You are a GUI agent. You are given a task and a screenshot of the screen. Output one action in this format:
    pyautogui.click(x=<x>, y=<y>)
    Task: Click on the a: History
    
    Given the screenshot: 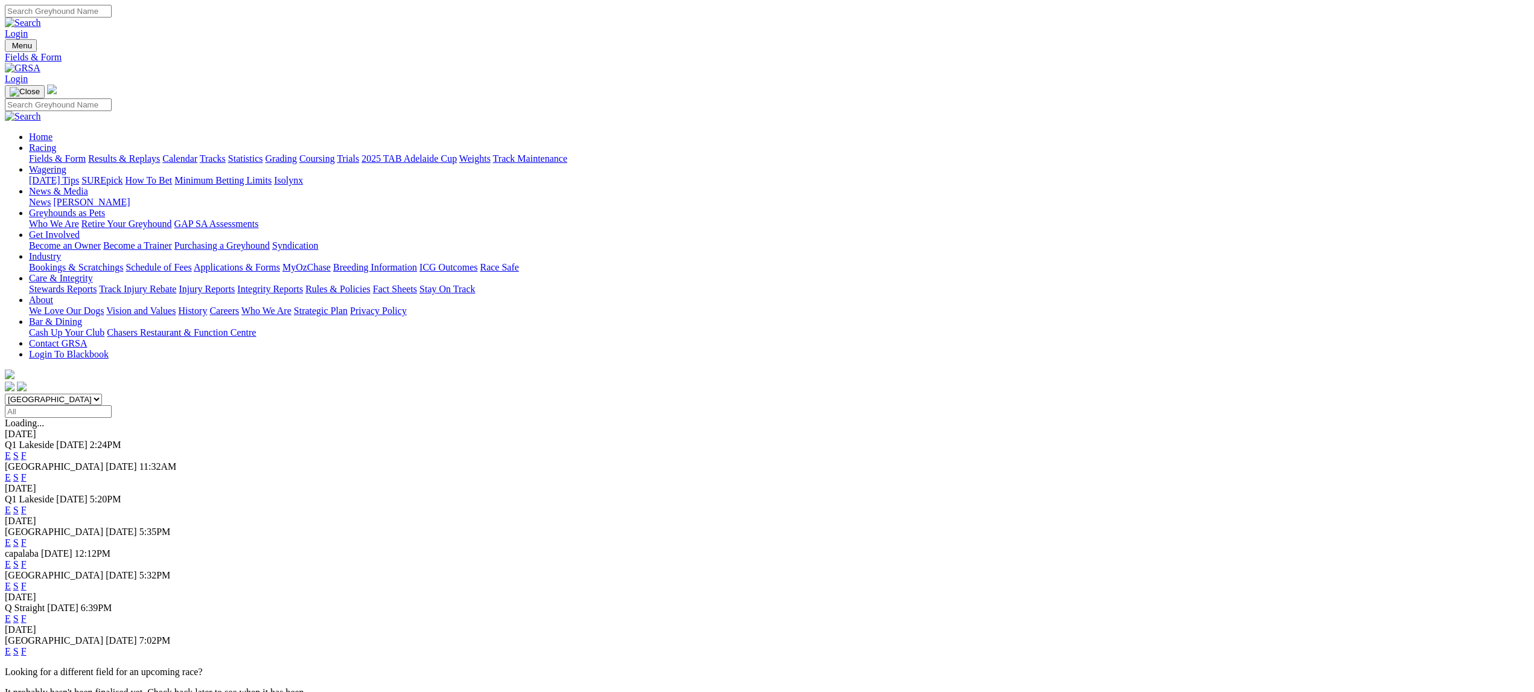 What is the action you would take?
    pyautogui.click(x=193, y=310)
    